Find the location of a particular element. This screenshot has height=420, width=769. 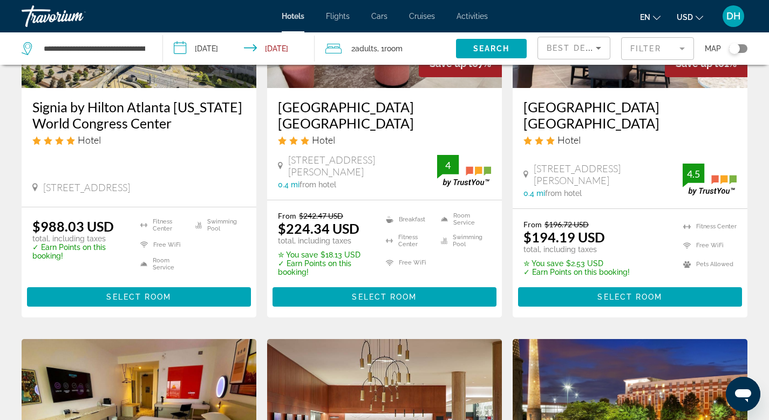

del: $242.47 USD is located at coordinates (321, 215).